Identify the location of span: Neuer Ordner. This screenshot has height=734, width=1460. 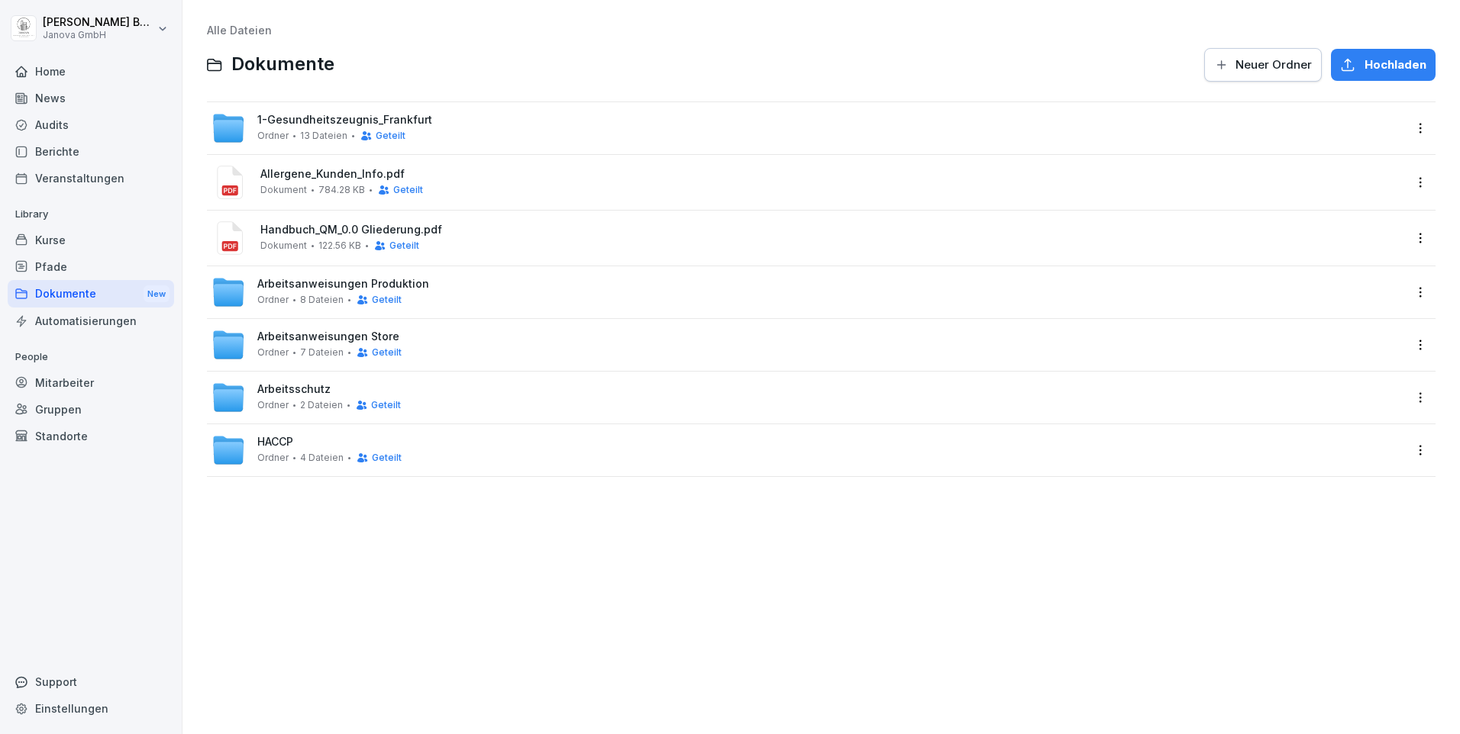
(1273, 65).